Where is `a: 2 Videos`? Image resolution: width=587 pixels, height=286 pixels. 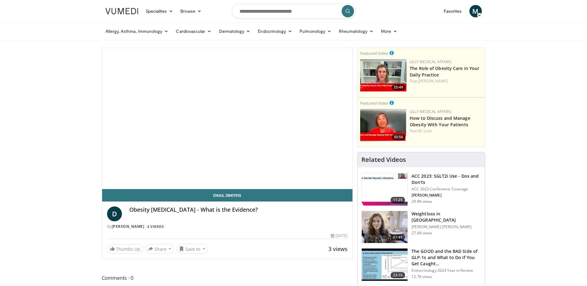 a: 2 Videos is located at coordinates (156, 227).